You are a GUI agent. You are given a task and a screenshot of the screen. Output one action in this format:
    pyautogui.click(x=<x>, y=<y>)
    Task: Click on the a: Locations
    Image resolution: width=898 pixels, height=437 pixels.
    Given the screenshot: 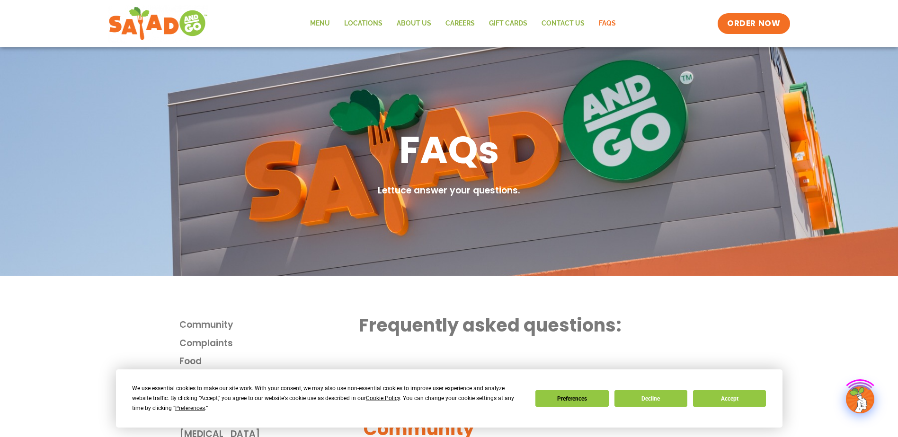 What is the action you would take?
    pyautogui.click(x=363, y=24)
    